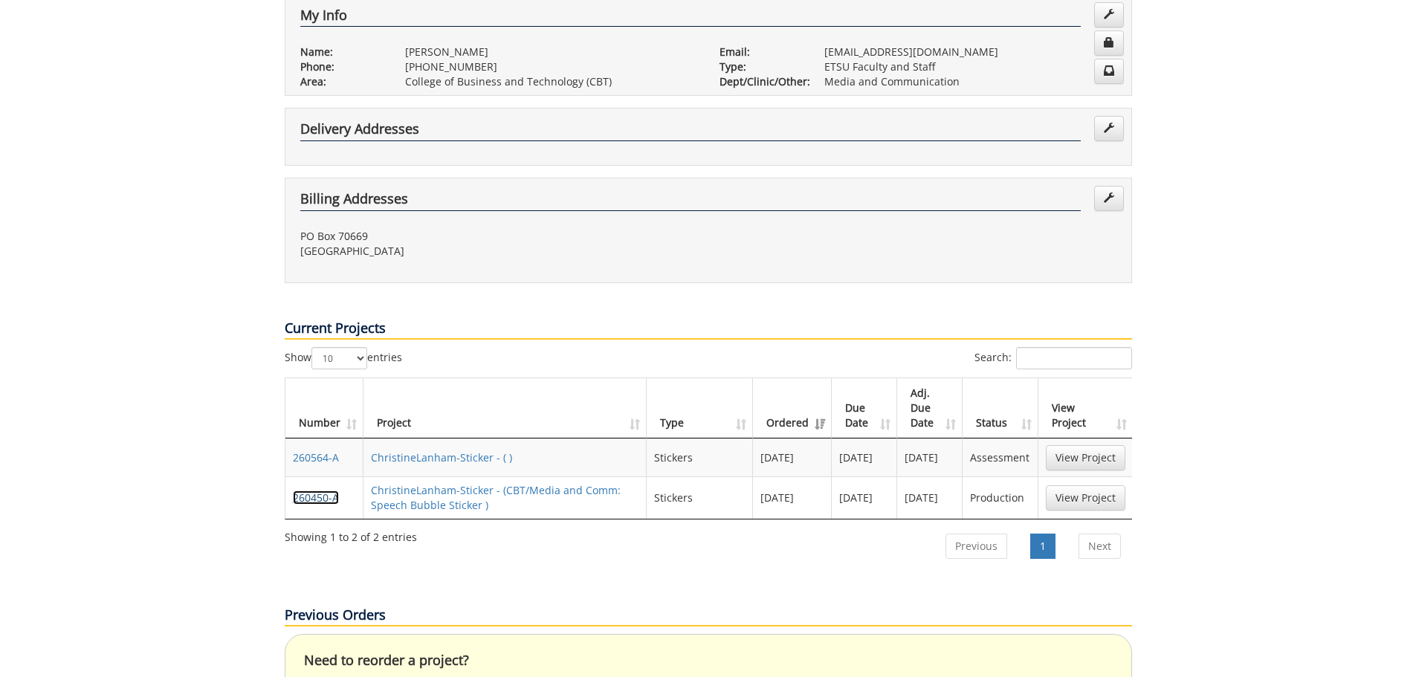 The height and width of the screenshot is (677, 1416). I want to click on th: Number: activate to sort column ascending, so click(324, 408).